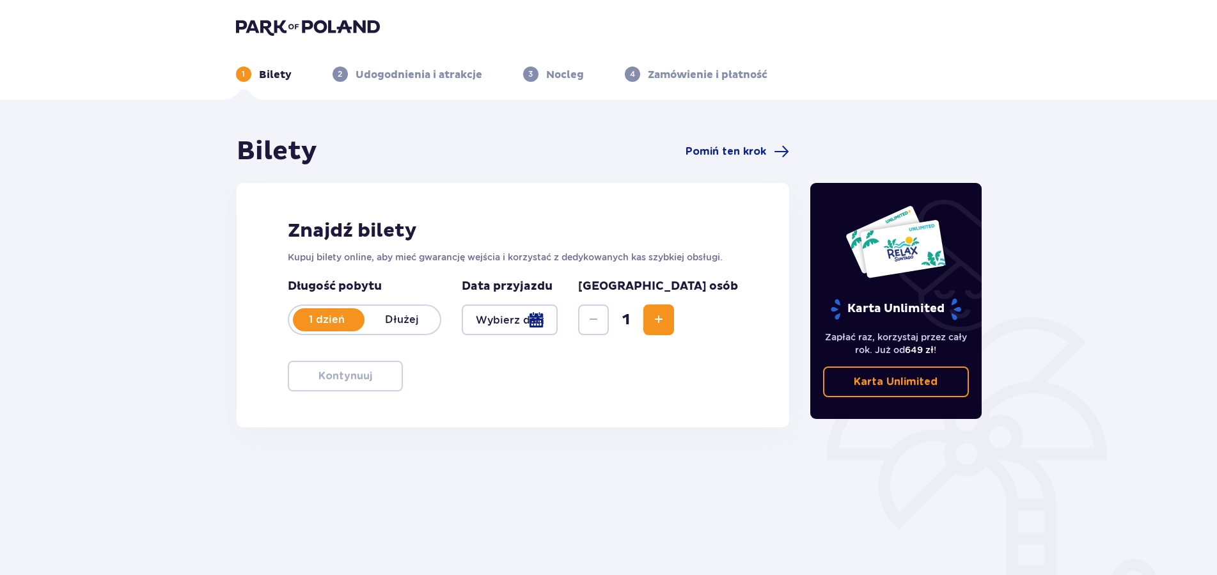 The height and width of the screenshot is (575, 1217). Describe the element at coordinates (364, 286) in the screenshot. I see `p: Długość pobytu` at that location.